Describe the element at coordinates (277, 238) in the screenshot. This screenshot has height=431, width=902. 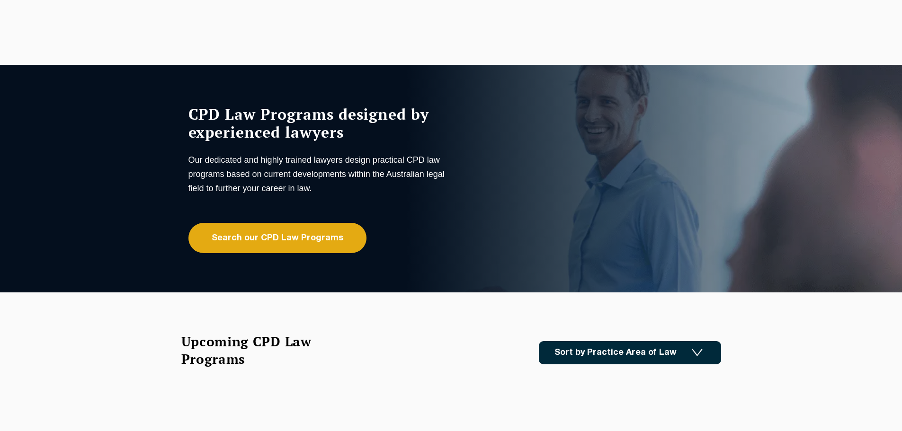
I see `a: Search our CPD Law Programs` at that location.